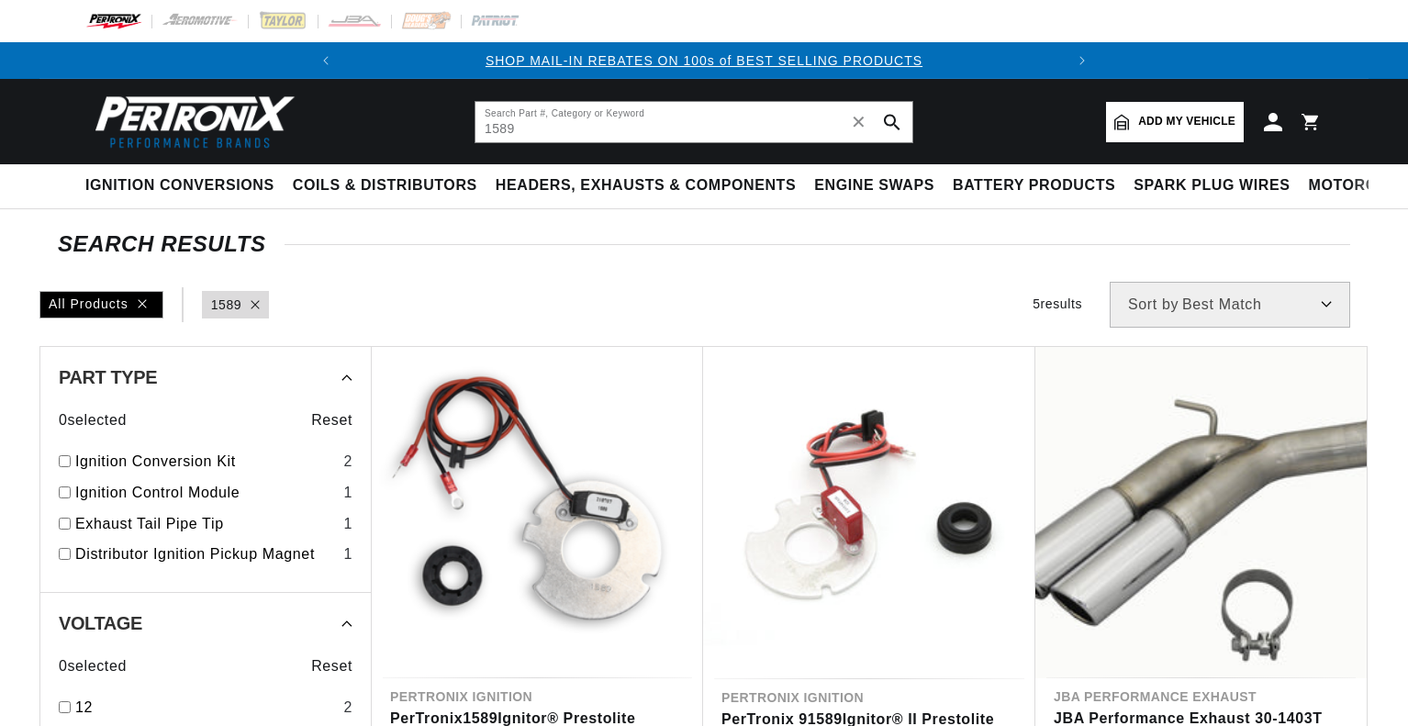 Image resolution: width=1408 pixels, height=726 pixels. I want to click on div: SEARCH RESULTS, so click(704, 244).